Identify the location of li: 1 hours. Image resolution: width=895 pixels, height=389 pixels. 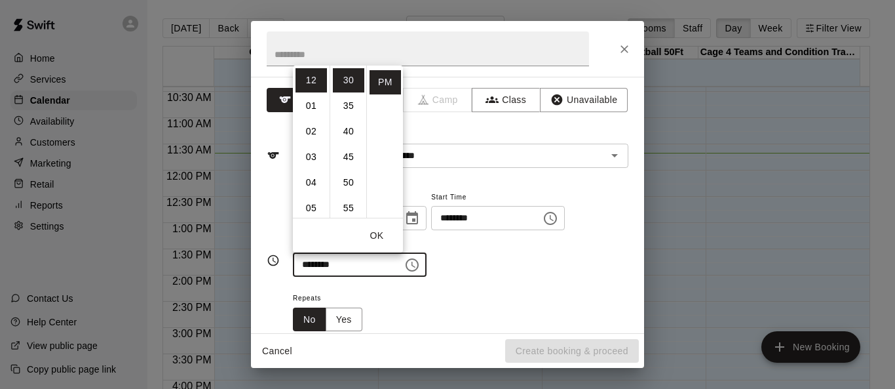
(311, 106).